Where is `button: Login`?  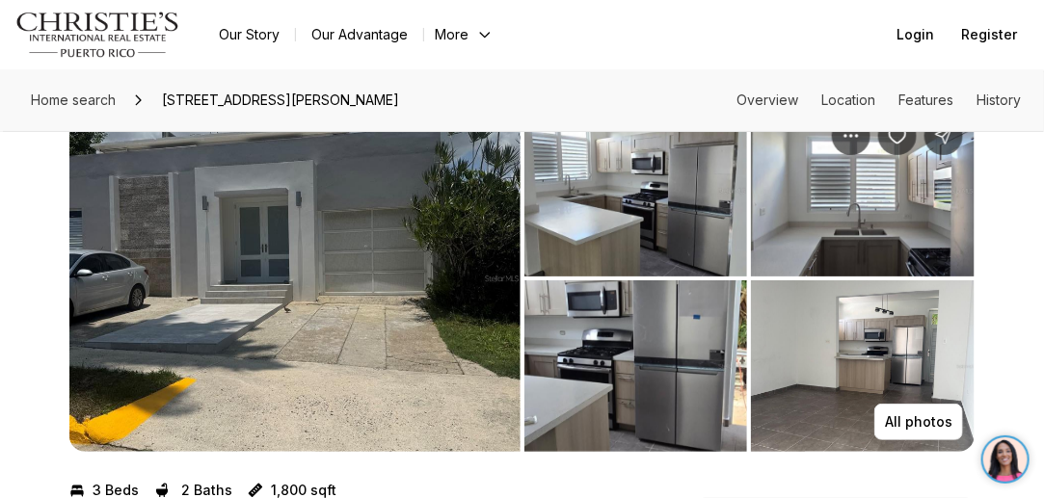 button: Login is located at coordinates (915, 35).